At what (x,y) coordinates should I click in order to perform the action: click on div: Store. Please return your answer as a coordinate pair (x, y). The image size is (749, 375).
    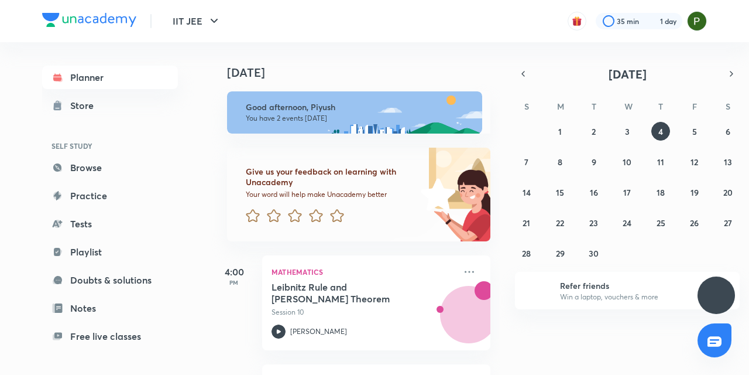
    Looking at the image, I should click on (85, 105).